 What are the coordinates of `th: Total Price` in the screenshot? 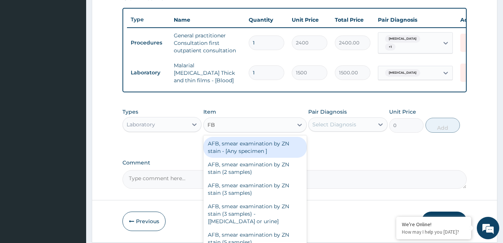 It's located at (352, 20).